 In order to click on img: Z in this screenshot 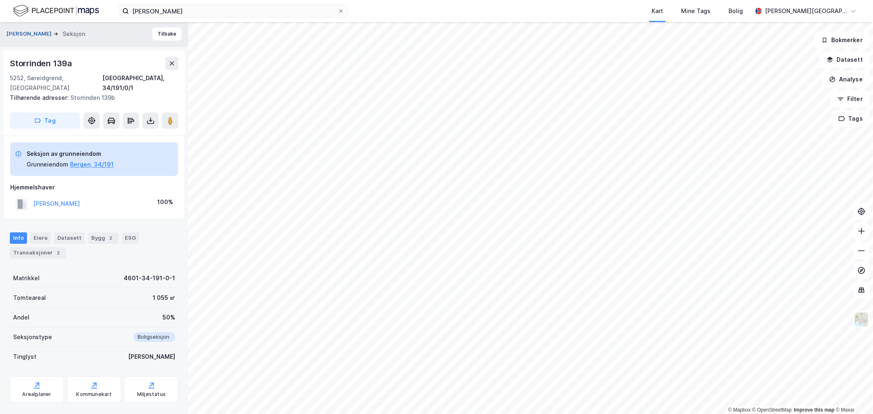, I will do `click(862, 320)`.